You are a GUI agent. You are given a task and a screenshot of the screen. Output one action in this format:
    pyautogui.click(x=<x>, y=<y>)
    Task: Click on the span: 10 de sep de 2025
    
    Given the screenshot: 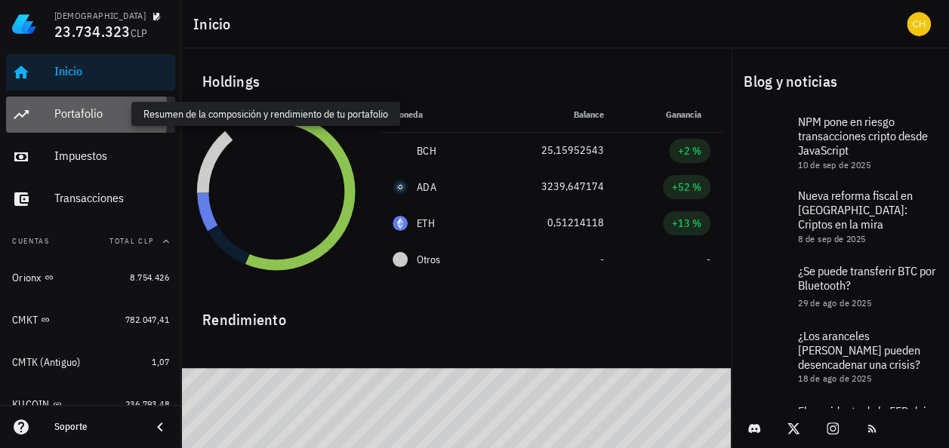 What is the action you would take?
    pyautogui.click(x=834, y=165)
    